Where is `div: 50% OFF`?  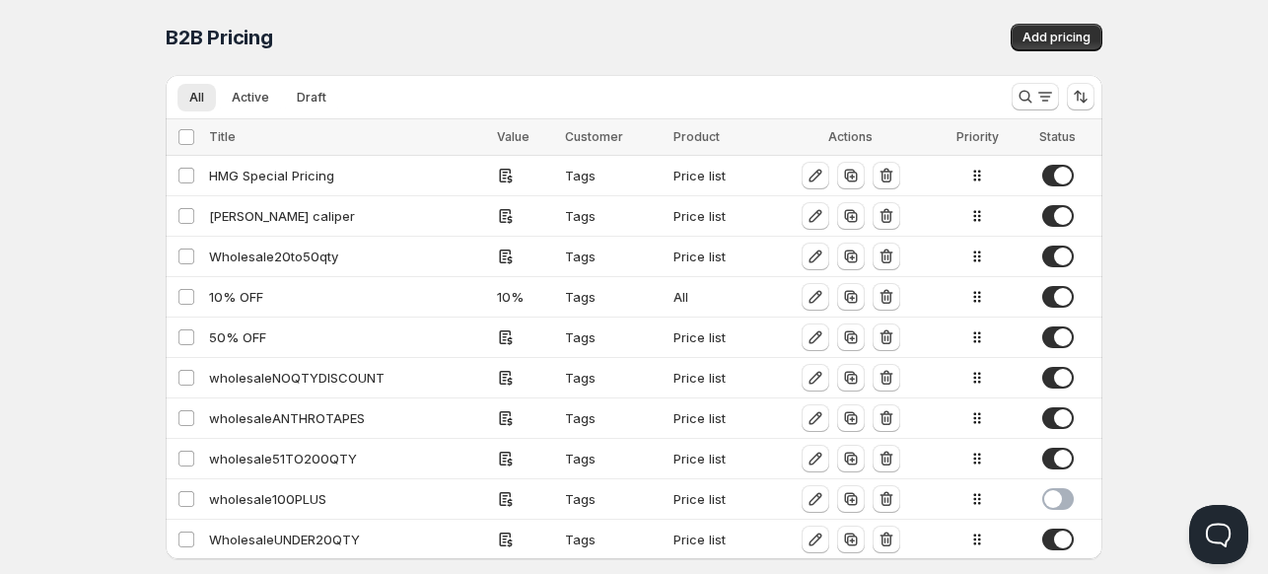 div: 50% OFF is located at coordinates (347, 337).